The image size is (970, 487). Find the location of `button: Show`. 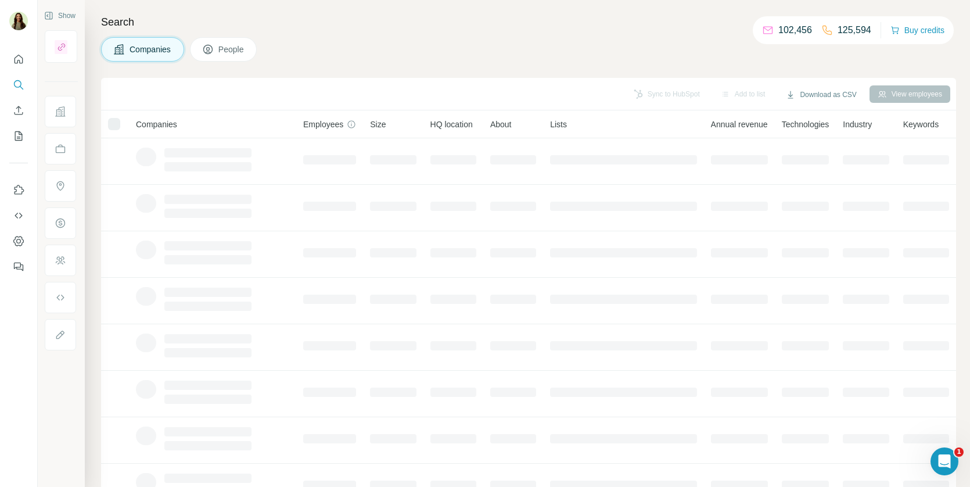

button: Show is located at coordinates (60, 16).